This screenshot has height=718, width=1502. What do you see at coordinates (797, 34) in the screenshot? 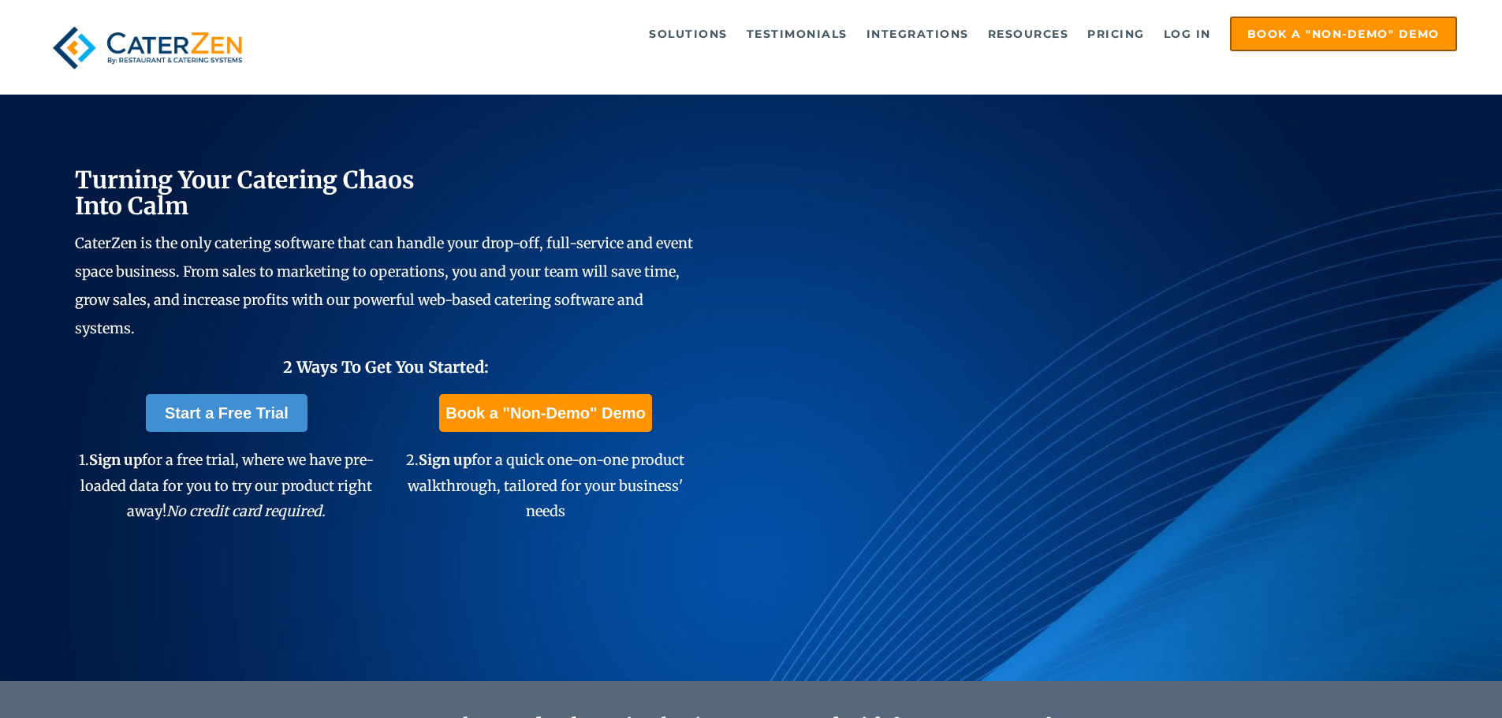
I see `a: Testimonials` at bounding box center [797, 34].